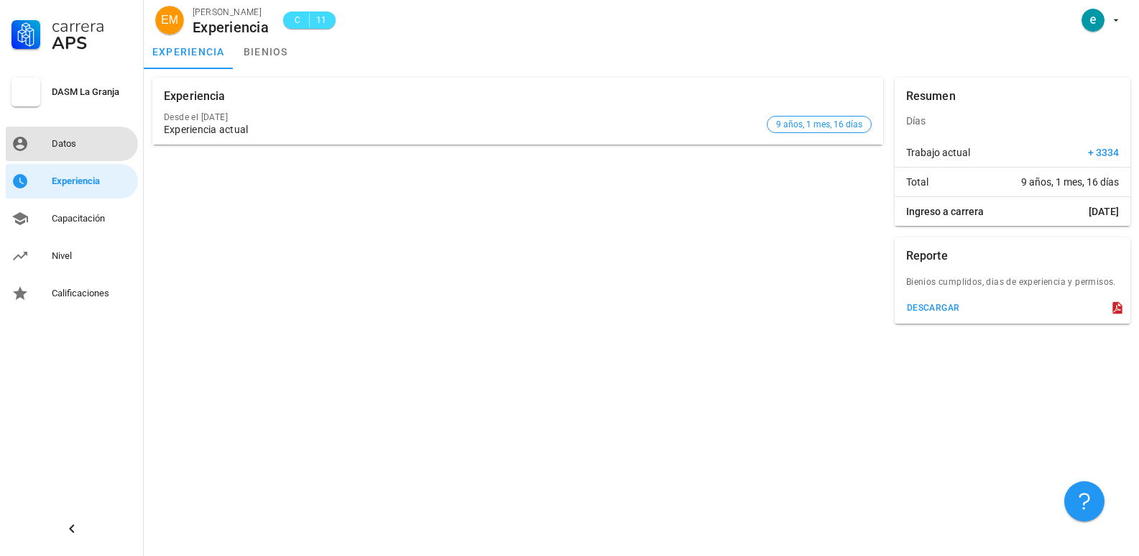 The width and height of the screenshot is (1139, 556). Describe the element at coordinates (933, 308) in the screenshot. I see `div: descargar` at that location.